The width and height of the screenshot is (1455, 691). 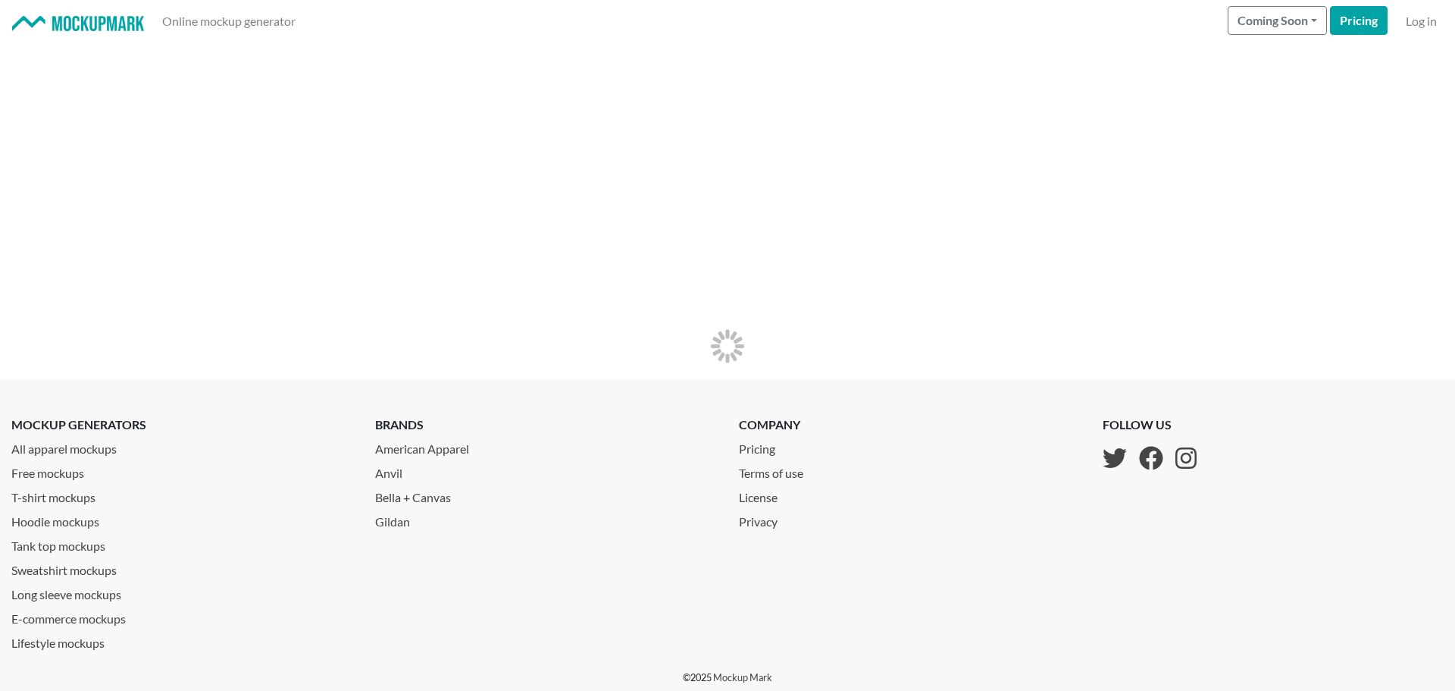 I want to click on a: License, so click(x=777, y=494).